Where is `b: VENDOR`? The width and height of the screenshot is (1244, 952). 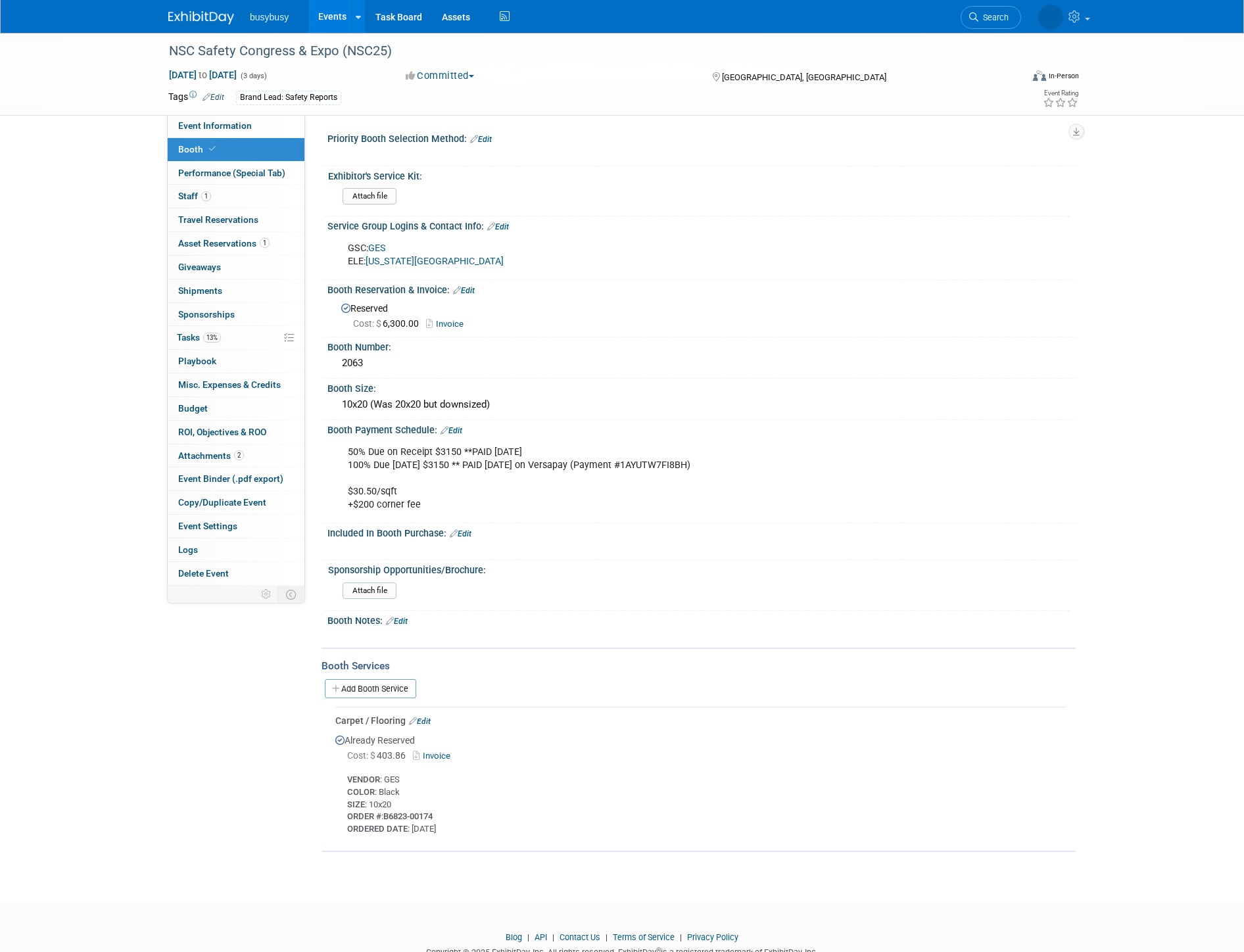
b: VENDOR is located at coordinates (364, 779).